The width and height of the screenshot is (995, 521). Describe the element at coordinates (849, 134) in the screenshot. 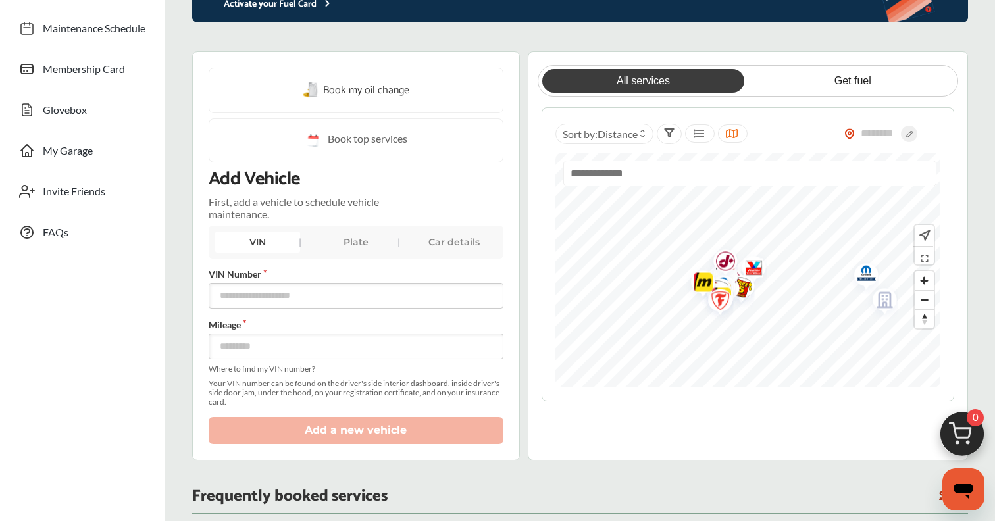

I see `img: location_vector_orange.38f05af8.svg` at that location.